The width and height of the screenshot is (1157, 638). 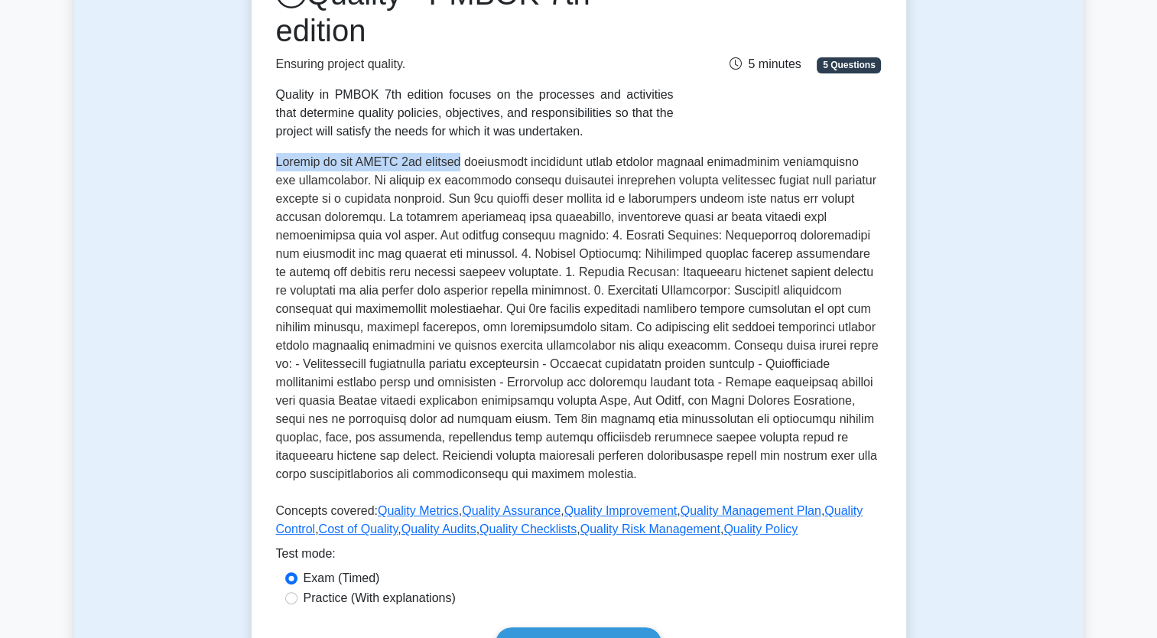 I want to click on label: Exam (Timed), so click(x=342, y=578).